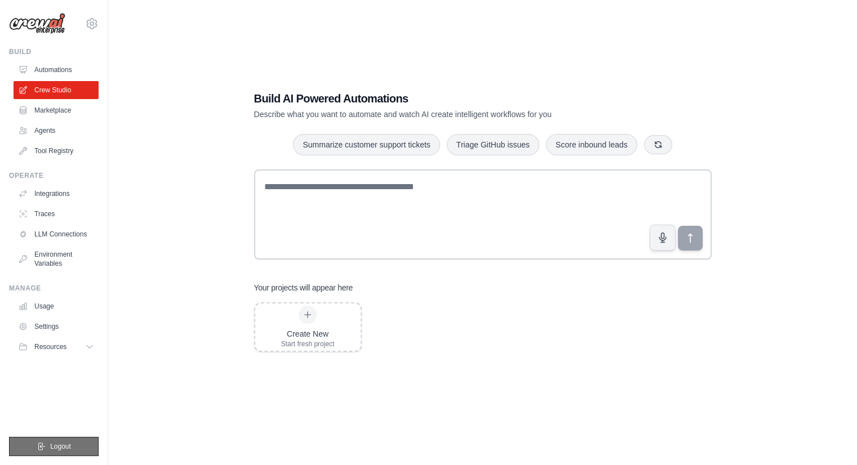 The height and width of the screenshot is (465, 857). What do you see at coordinates (56, 234) in the screenshot?
I see `a: LLM Connections` at bounding box center [56, 234].